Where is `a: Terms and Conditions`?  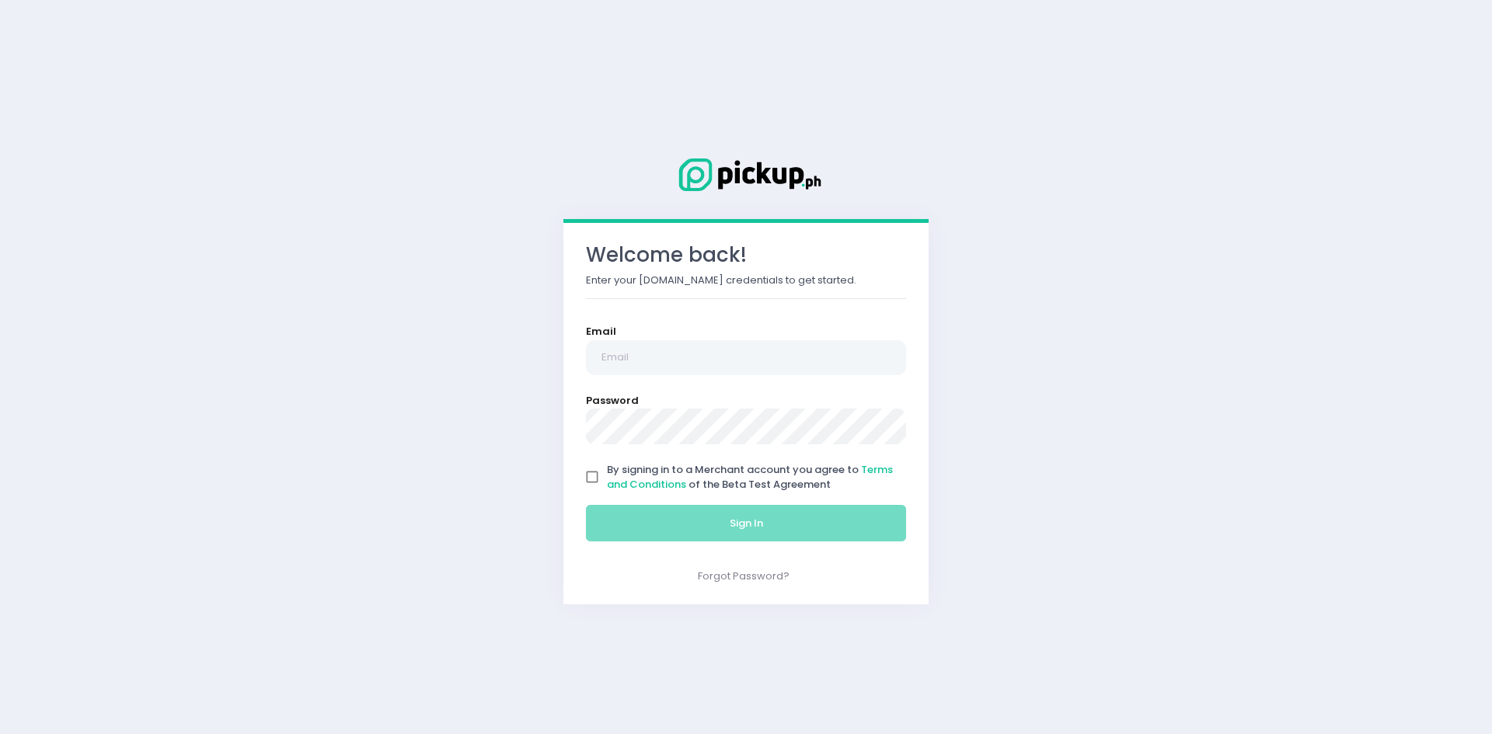
a: Terms and Conditions is located at coordinates (750, 477).